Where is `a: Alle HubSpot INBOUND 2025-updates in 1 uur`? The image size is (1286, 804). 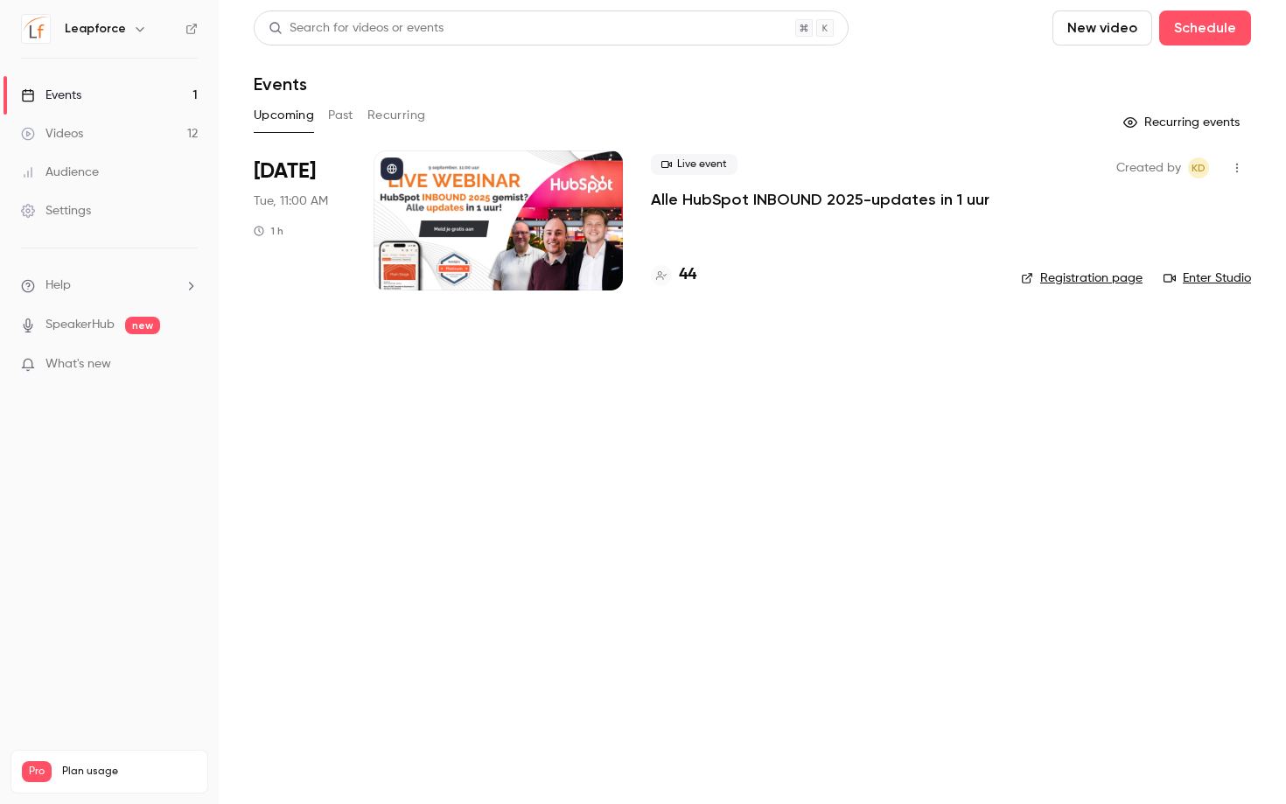
a: Alle HubSpot INBOUND 2025-updates in 1 uur is located at coordinates (820, 200).